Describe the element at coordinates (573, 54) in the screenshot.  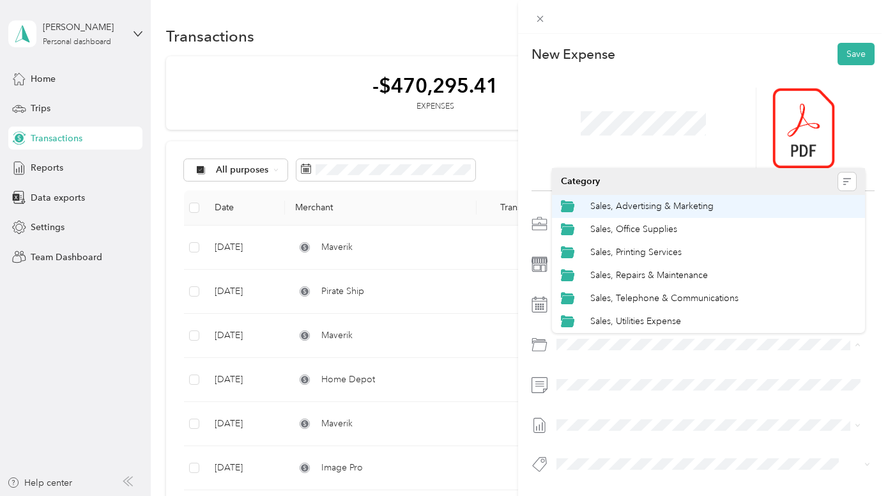
I see `p: New Expense` at that location.